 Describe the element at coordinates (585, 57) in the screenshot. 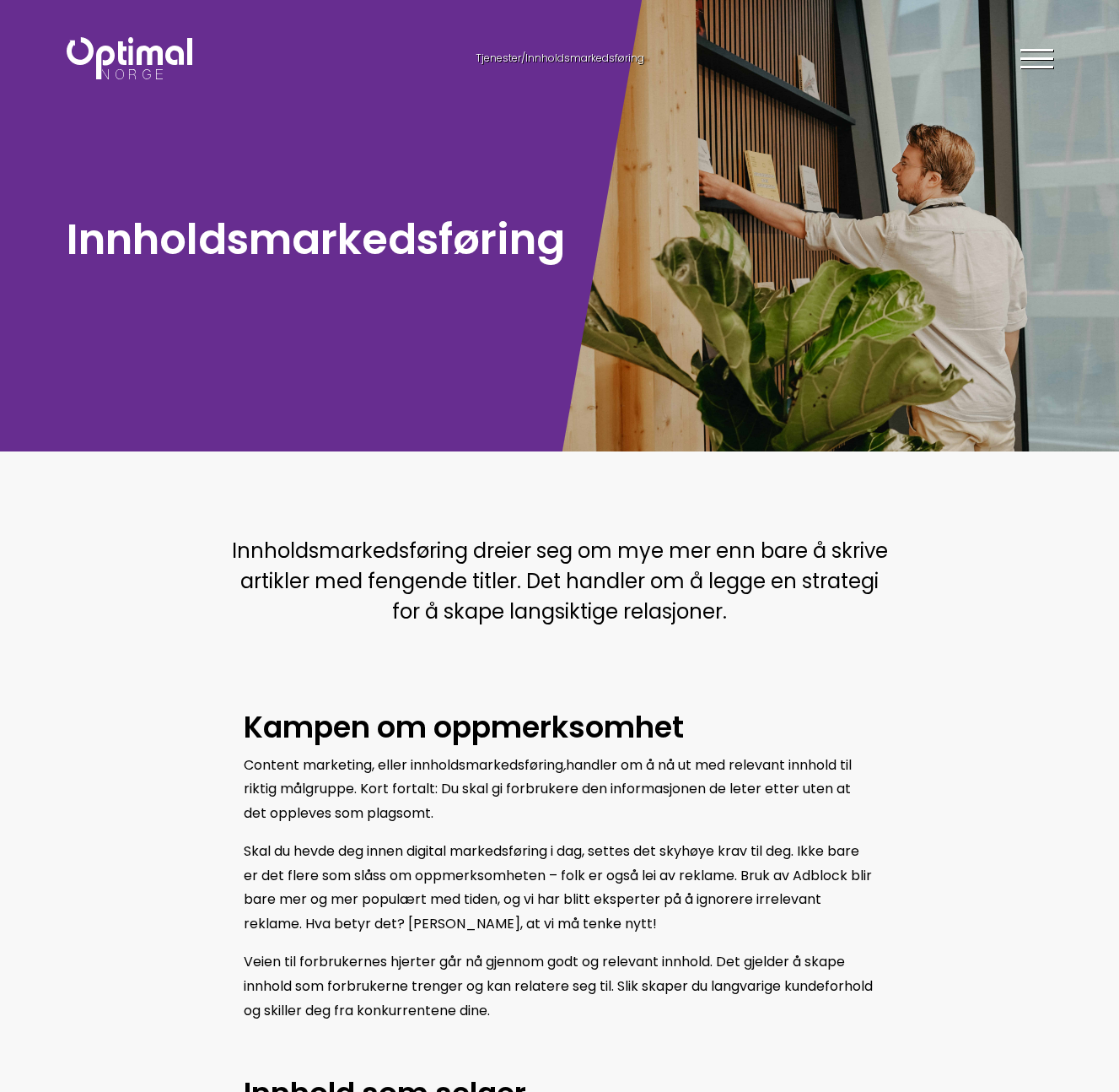

I see `span: Innholdsmarkedsføring` at that location.